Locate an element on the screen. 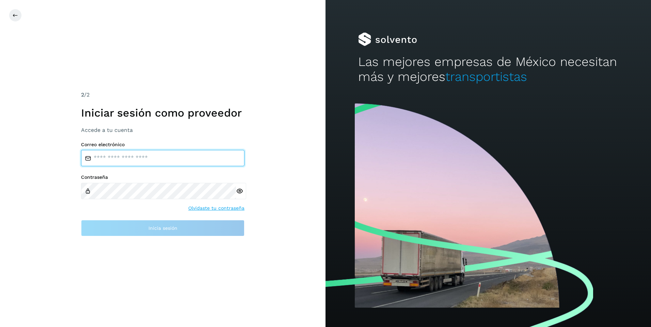  span: Inicia sesión is located at coordinates (163, 228).